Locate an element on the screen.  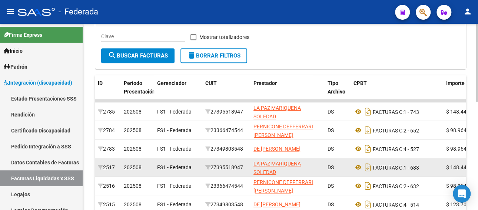
datatable-header-cell: CUIT is located at coordinates (226, 92).